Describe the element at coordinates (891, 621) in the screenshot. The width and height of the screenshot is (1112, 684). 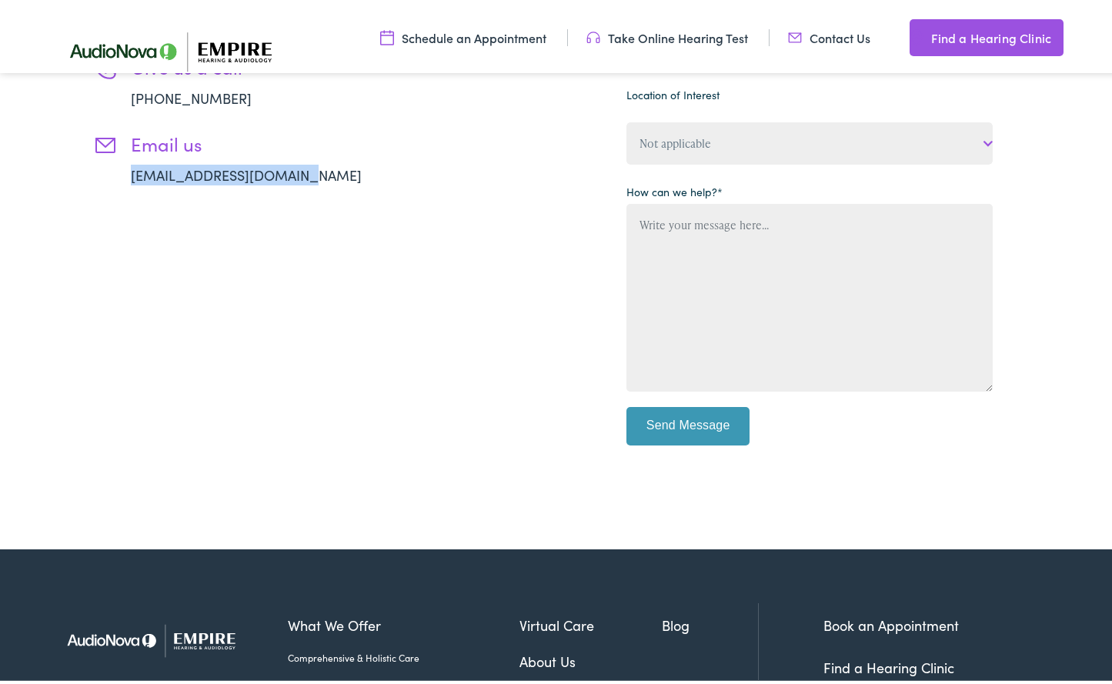
I see `a: Book an Appointment` at that location.